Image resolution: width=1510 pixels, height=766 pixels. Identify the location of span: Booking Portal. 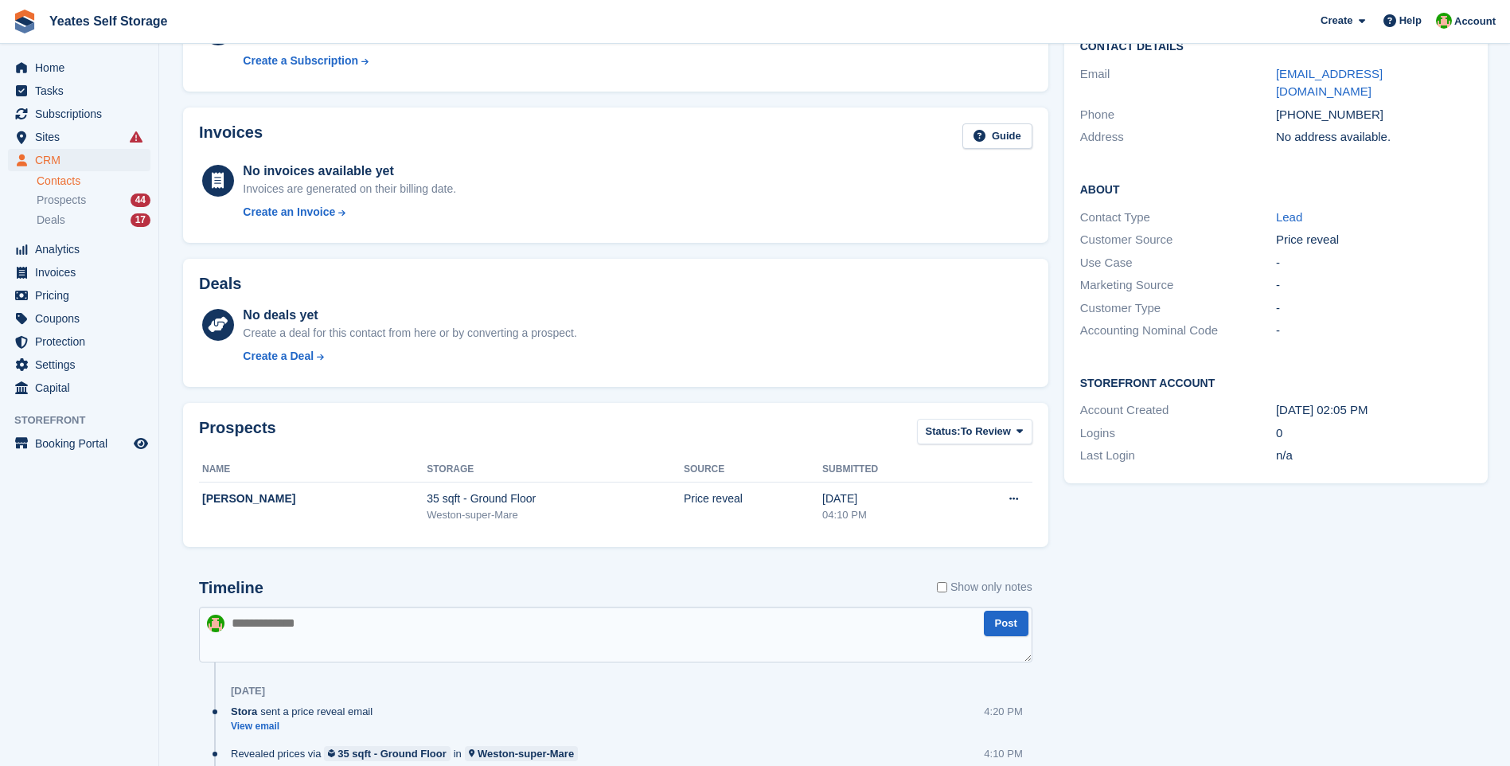
(83, 443).